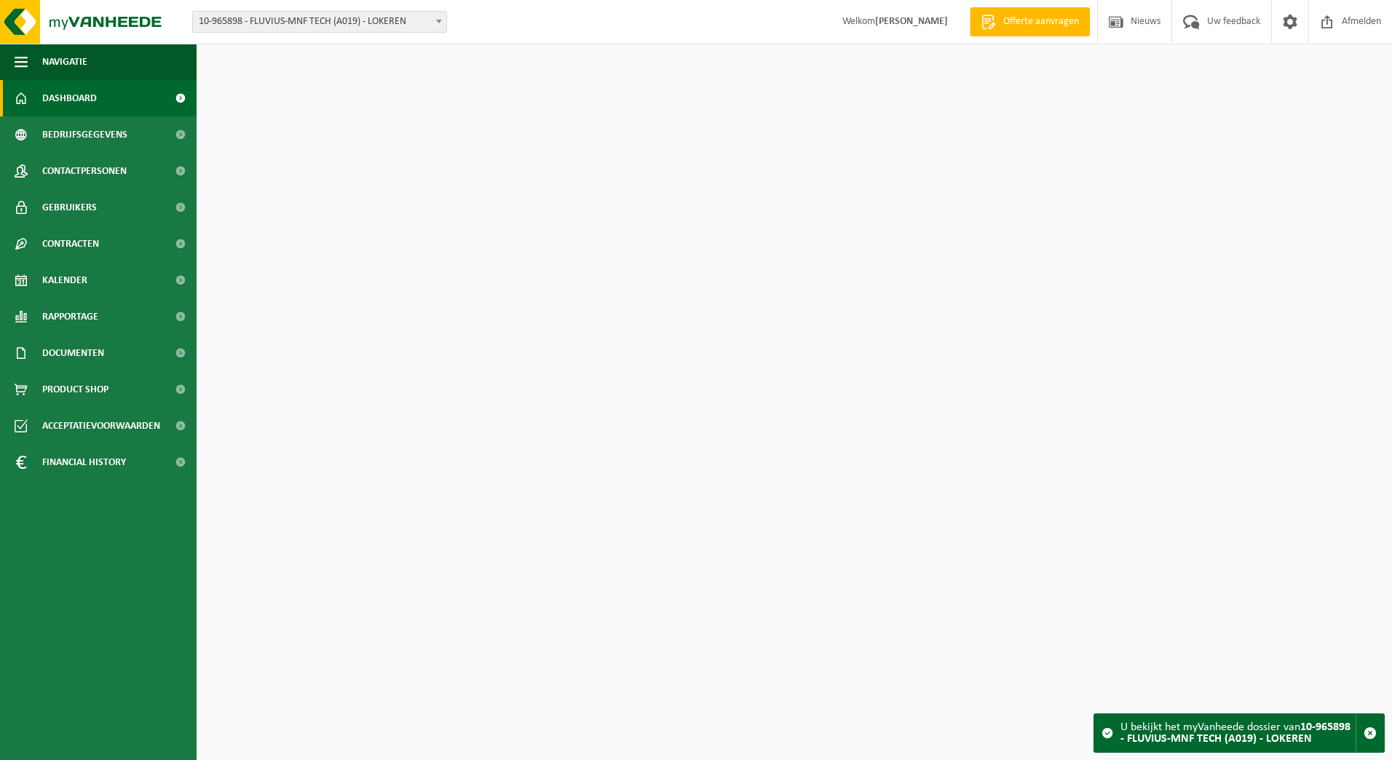 Image resolution: width=1392 pixels, height=760 pixels. Describe the element at coordinates (320, 22) in the screenshot. I see `span: 10-965898 - FLUVIUS-MNF TECH (A019) - LOKEREN` at that location.